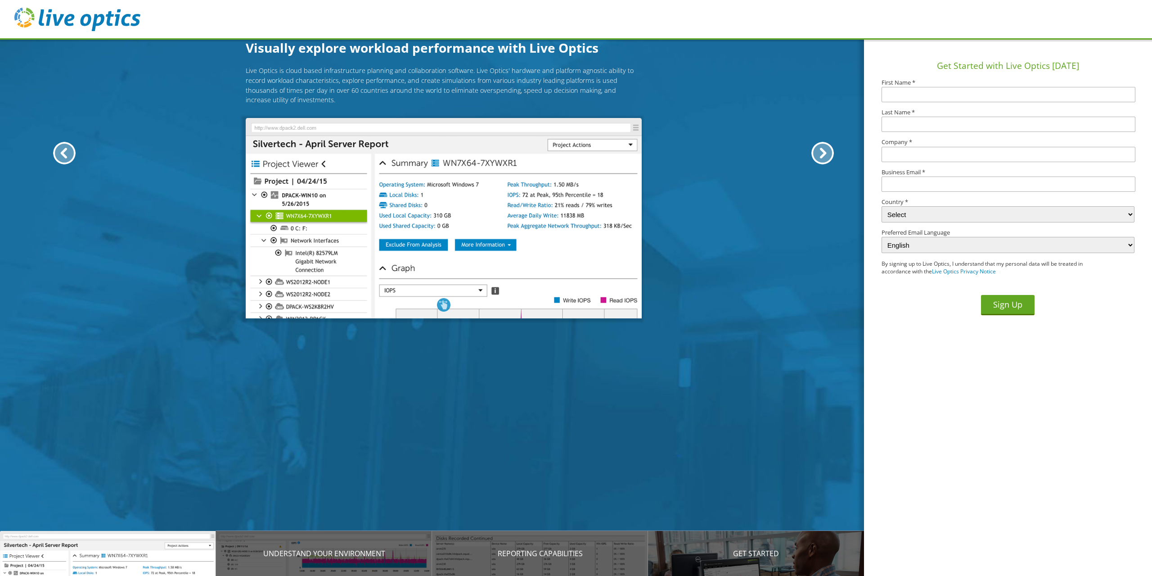 The height and width of the screenshot is (576, 1152). What do you see at coordinates (1008, 232) in the screenshot?
I see `label: Preferred Email Language` at bounding box center [1008, 232].